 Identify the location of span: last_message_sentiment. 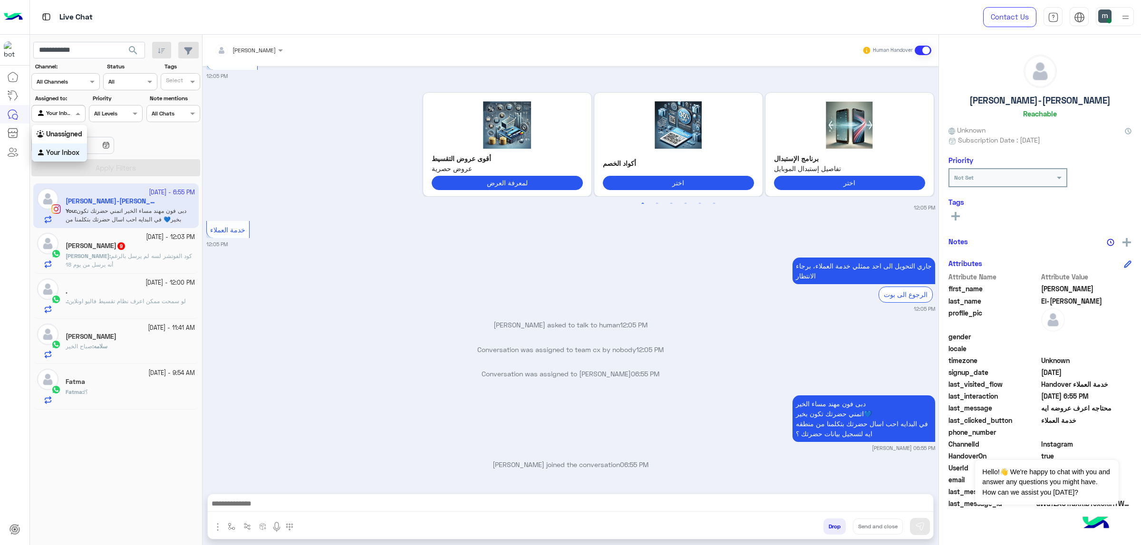
(994, 492).